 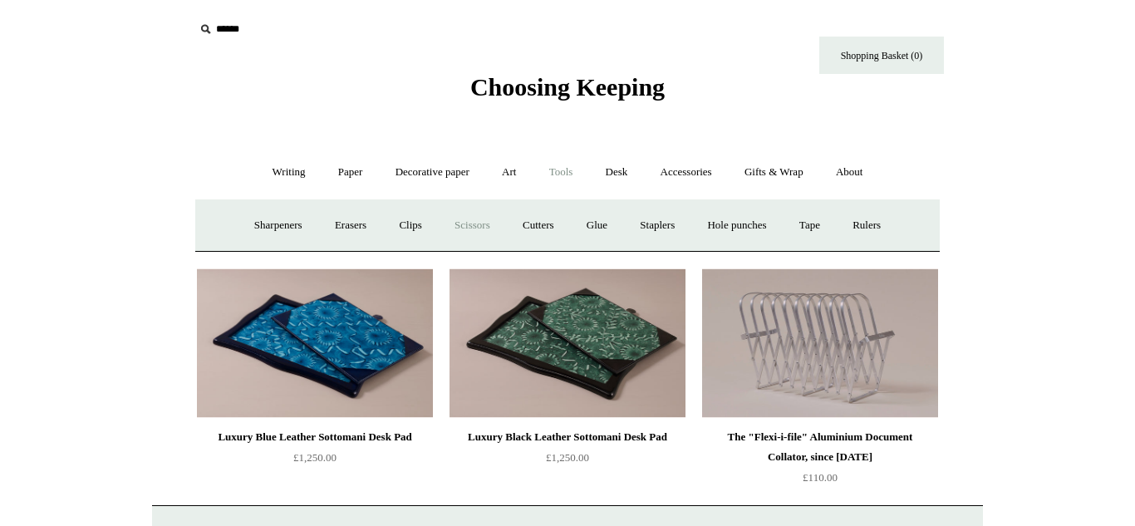 I want to click on a: Staplers, so click(x=657, y=225).